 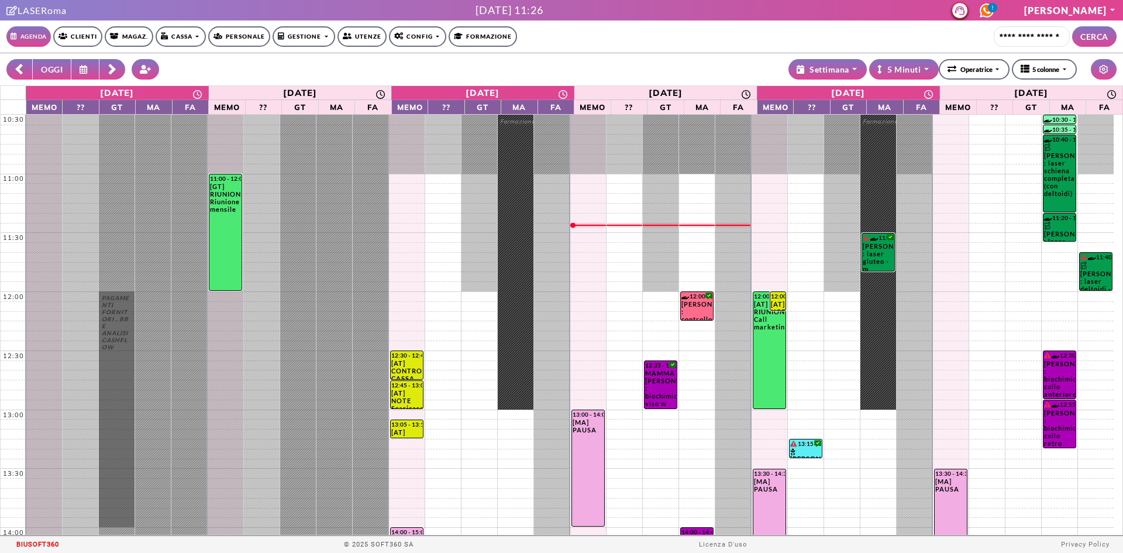 I want to click on div: 12:30 - 12:55, so click(x=1059, y=355).